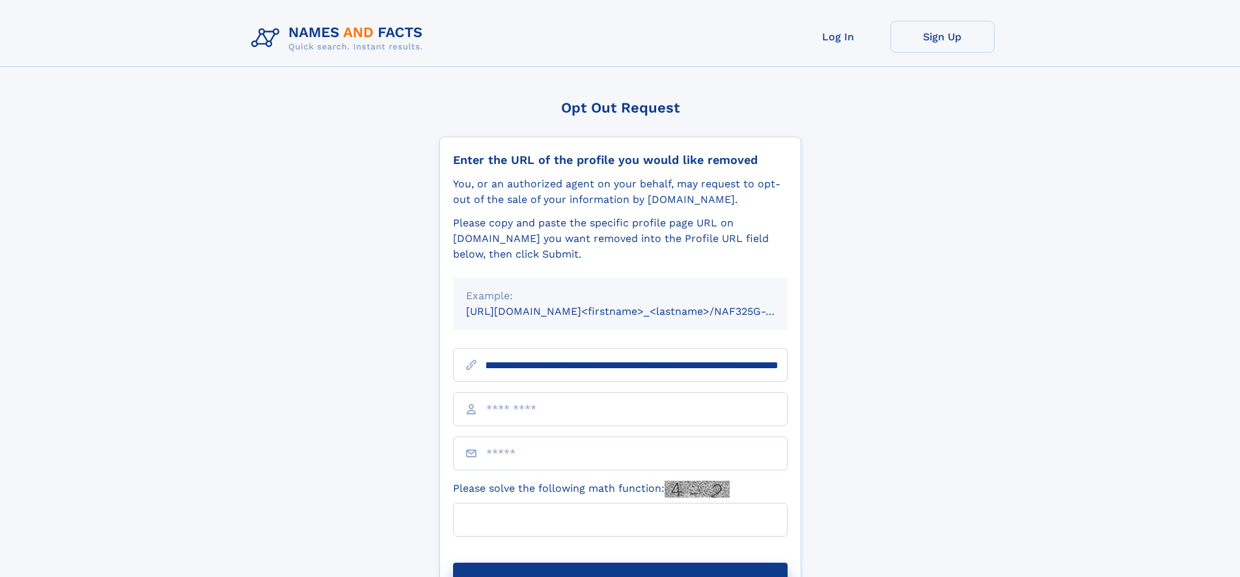 Image resolution: width=1240 pixels, height=577 pixels. I want to click on div: Opt Out Request, so click(620, 107).